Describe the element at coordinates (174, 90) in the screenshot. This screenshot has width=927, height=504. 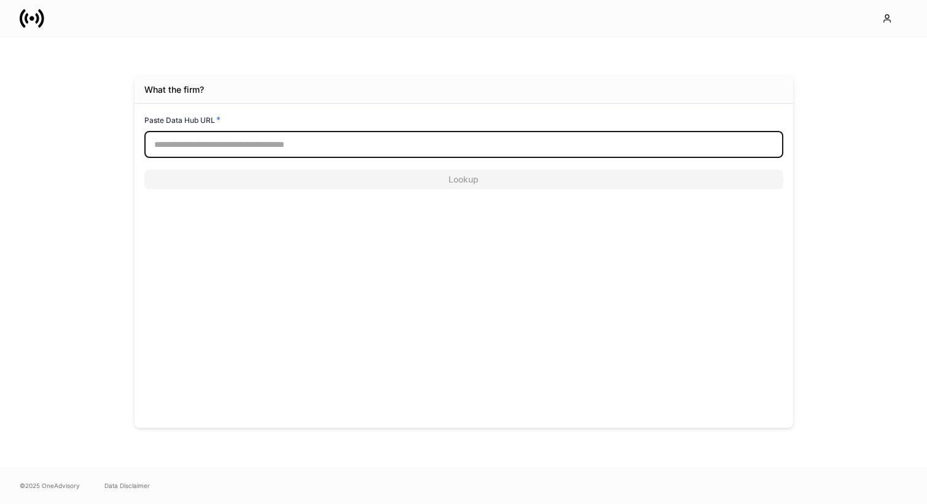
I see `div: What the firm?` at that location.